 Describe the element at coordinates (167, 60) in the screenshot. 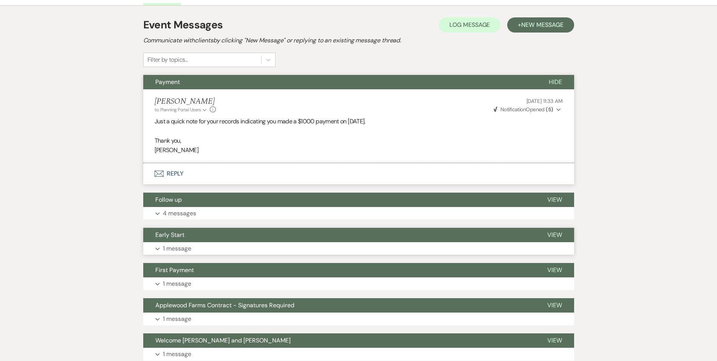

I see `div: Filter by topics...` at that location.